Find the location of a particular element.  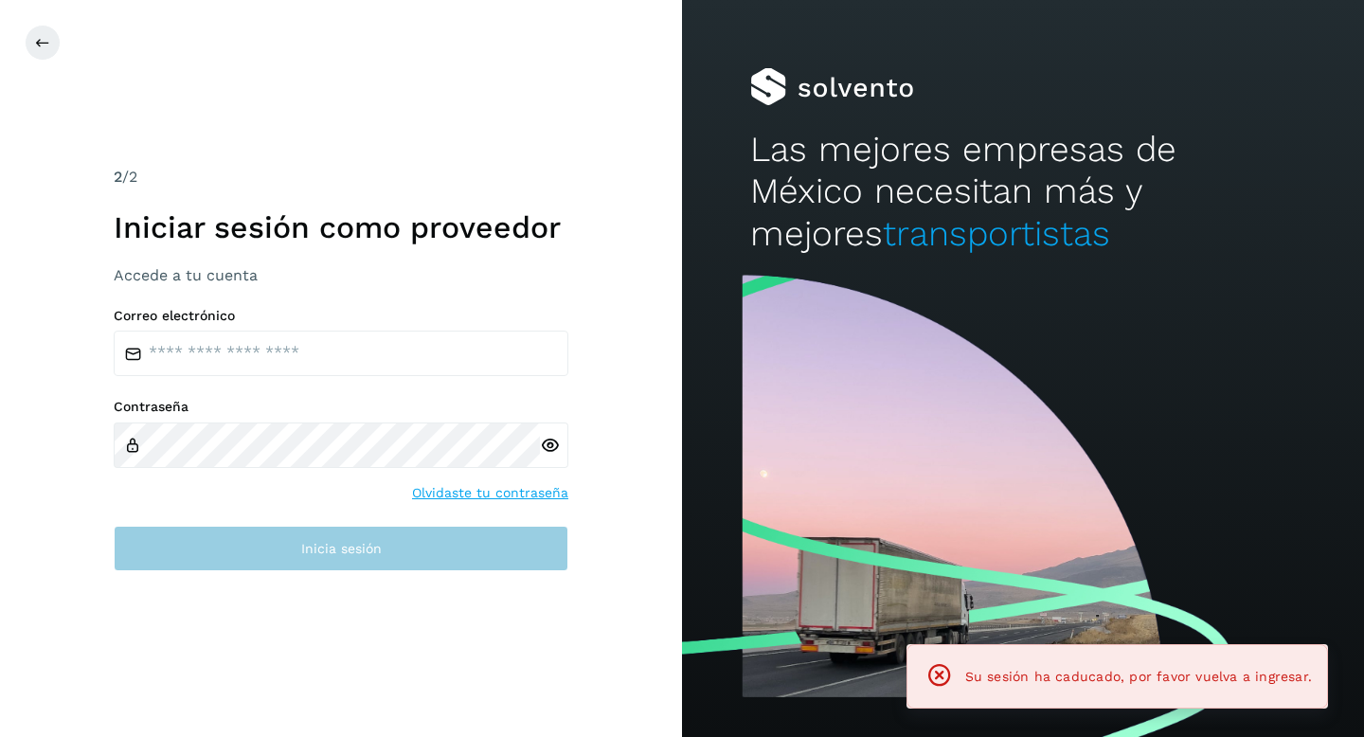

h2: Las mejores empresas de México necesitan más y mejores is located at coordinates (1023, 191).